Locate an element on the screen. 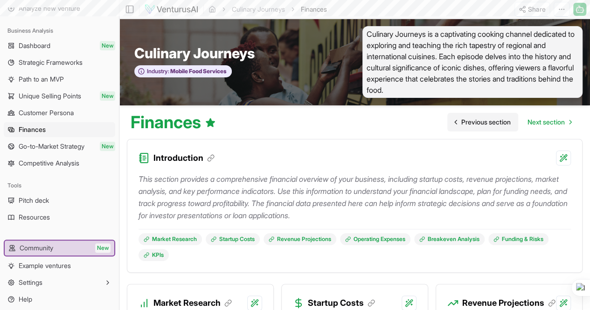 This screenshot has height=310, width=590. span: Finances is located at coordinates (32, 130).